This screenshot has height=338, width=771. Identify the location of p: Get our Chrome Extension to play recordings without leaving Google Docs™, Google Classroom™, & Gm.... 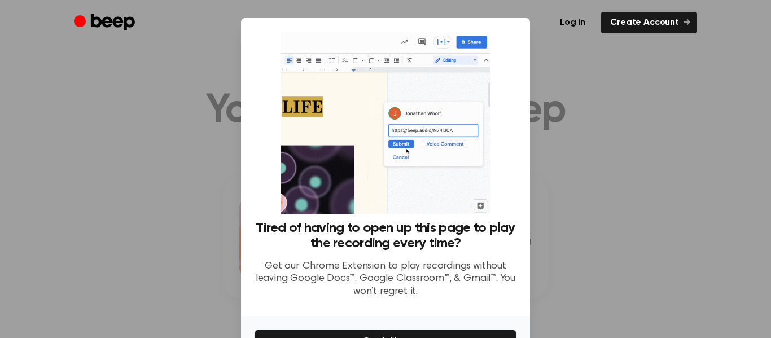
(386, 279).